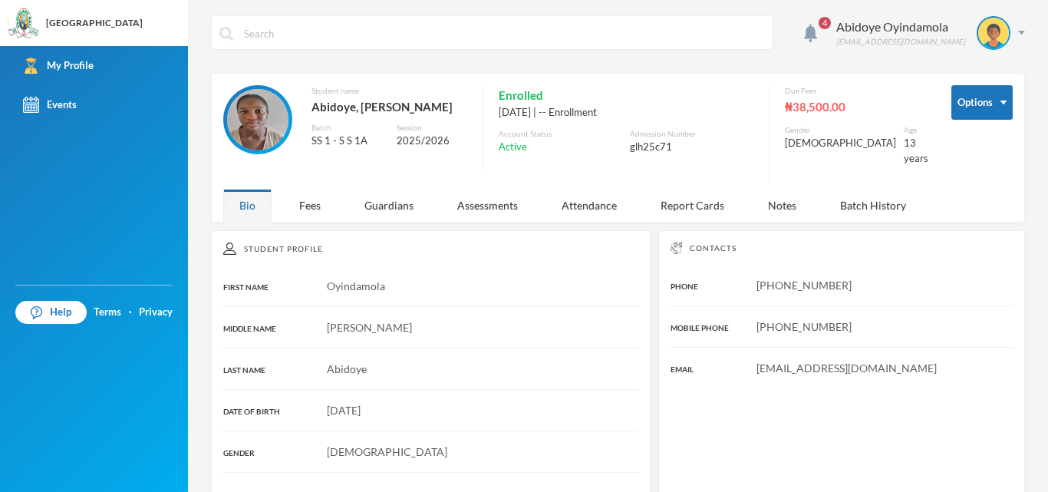 The image size is (1048, 492). What do you see at coordinates (389, 205) in the screenshot?
I see `div: Guardians` at bounding box center [389, 205].